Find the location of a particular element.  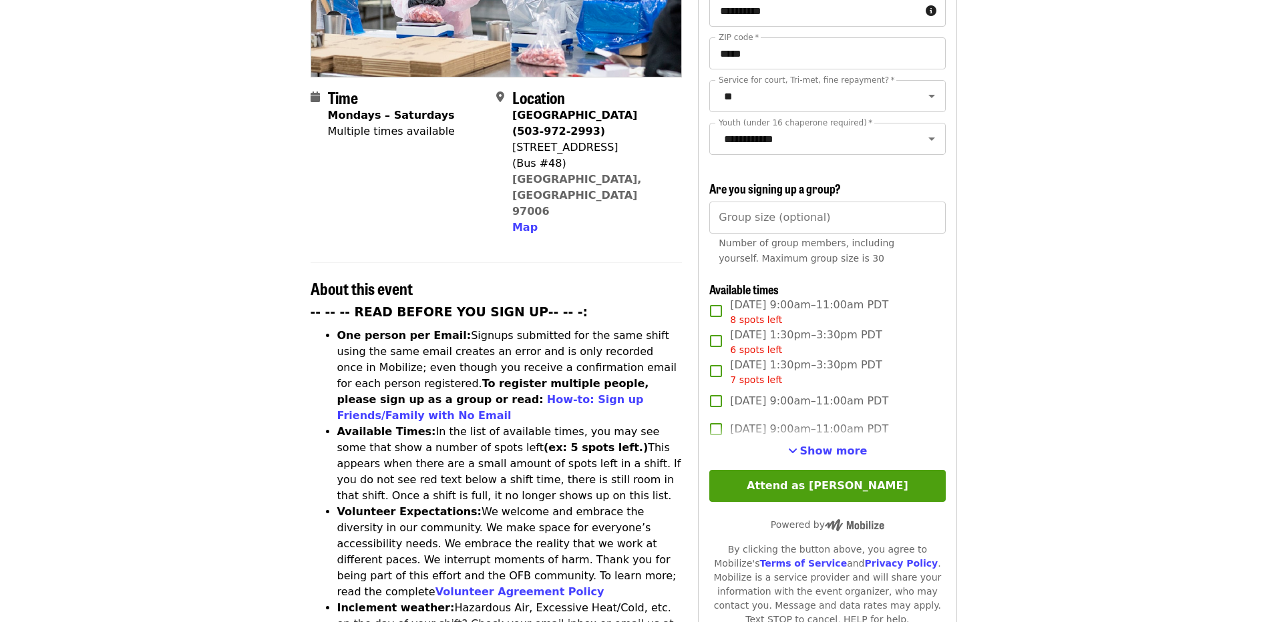

label: Youth (under 16 chaperone required) is located at coordinates (795, 123).